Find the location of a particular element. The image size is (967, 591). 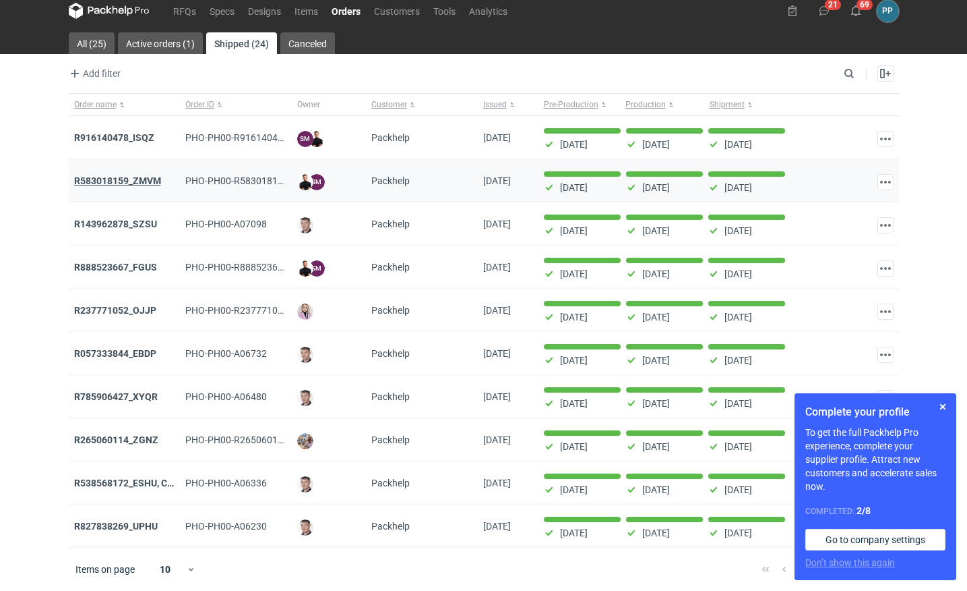

span: 23/04/2025 is located at coordinates (497, 353).